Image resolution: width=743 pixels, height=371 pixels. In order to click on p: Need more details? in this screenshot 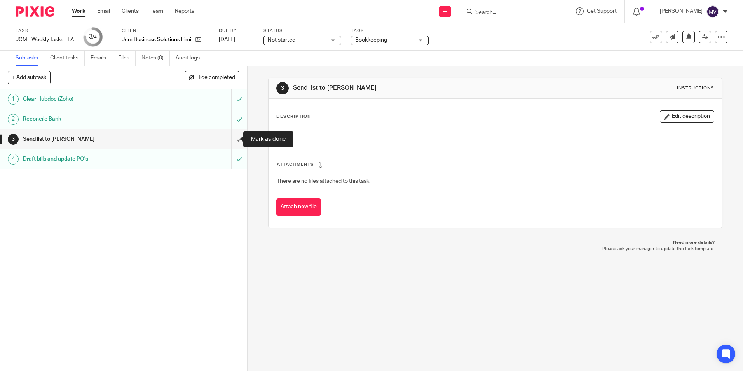, I will do `click(495, 242)`.